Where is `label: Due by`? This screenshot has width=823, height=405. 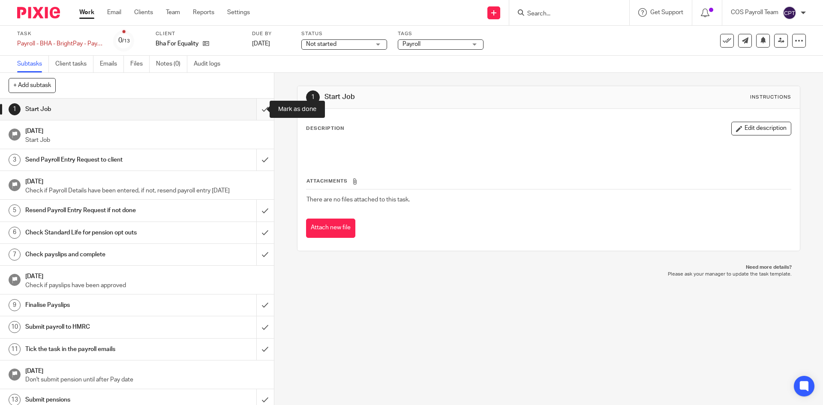 label: Due by is located at coordinates (271, 34).